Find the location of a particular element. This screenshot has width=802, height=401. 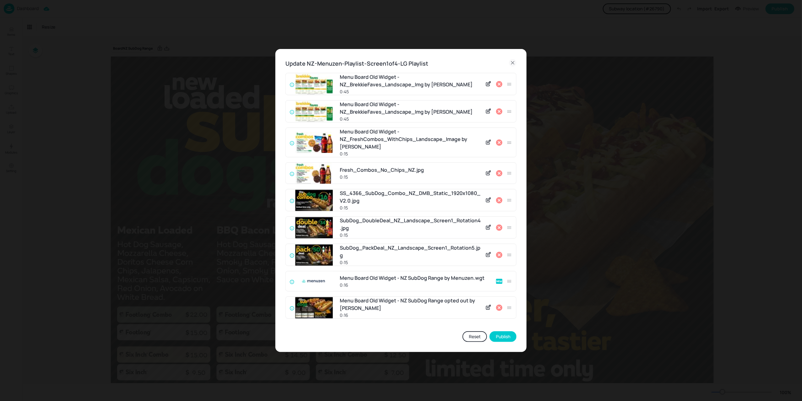

img: W64bCqxar6L33ehfPuQp0A%3D%3D is located at coordinates (314, 173).